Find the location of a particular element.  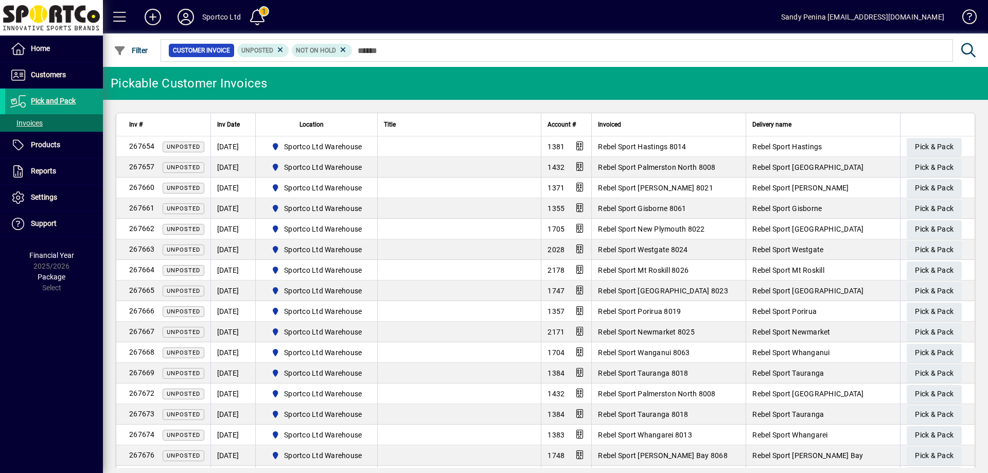

div: Invoiced is located at coordinates (669, 125).